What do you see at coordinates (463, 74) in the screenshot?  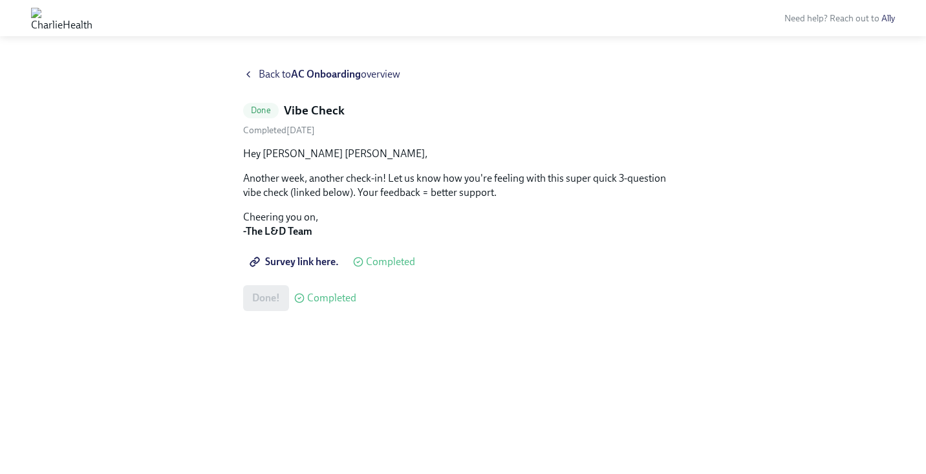 I see `a: Back toAC Onboardingoverview` at bounding box center [463, 74].